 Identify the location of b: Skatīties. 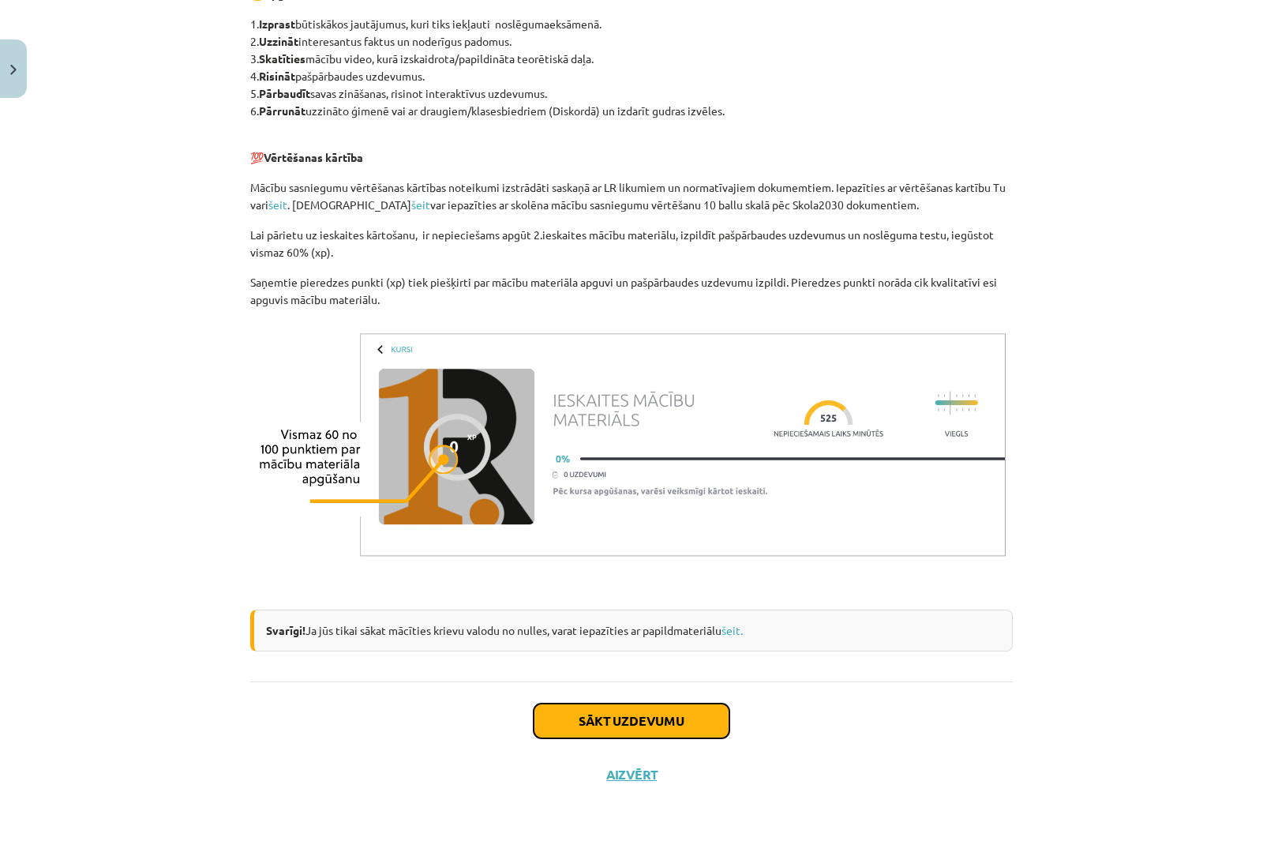
(282, 58).